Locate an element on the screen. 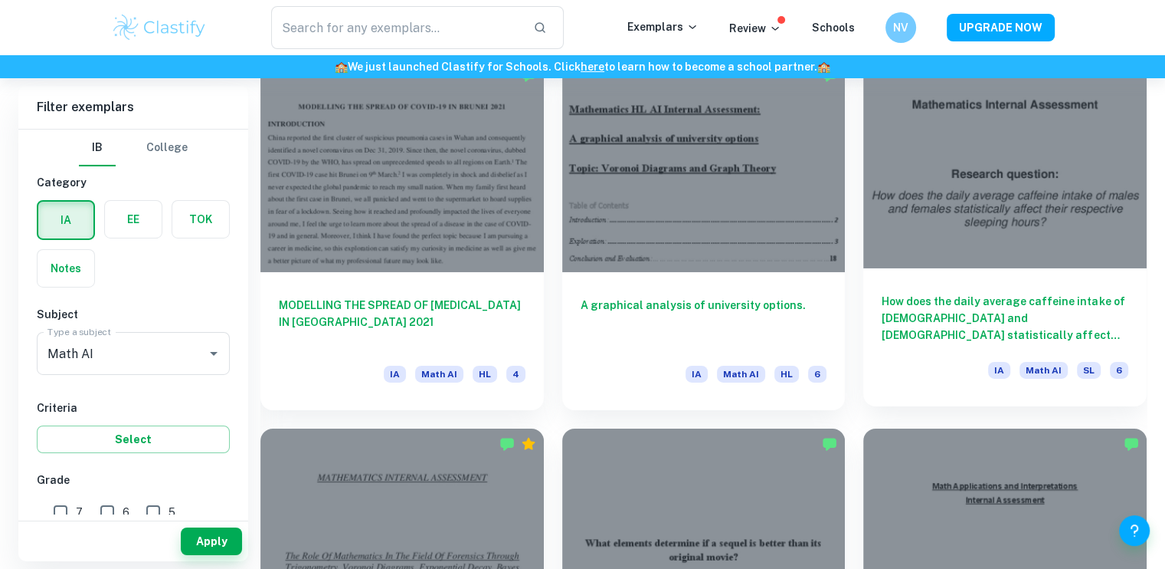  h6: Grade is located at coordinates (133, 480).